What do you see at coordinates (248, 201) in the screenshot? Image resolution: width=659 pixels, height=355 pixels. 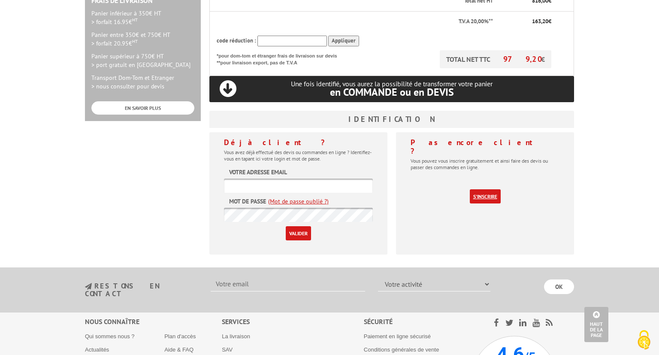 I see `label: Mot de passe` at bounding box center [248, 201].